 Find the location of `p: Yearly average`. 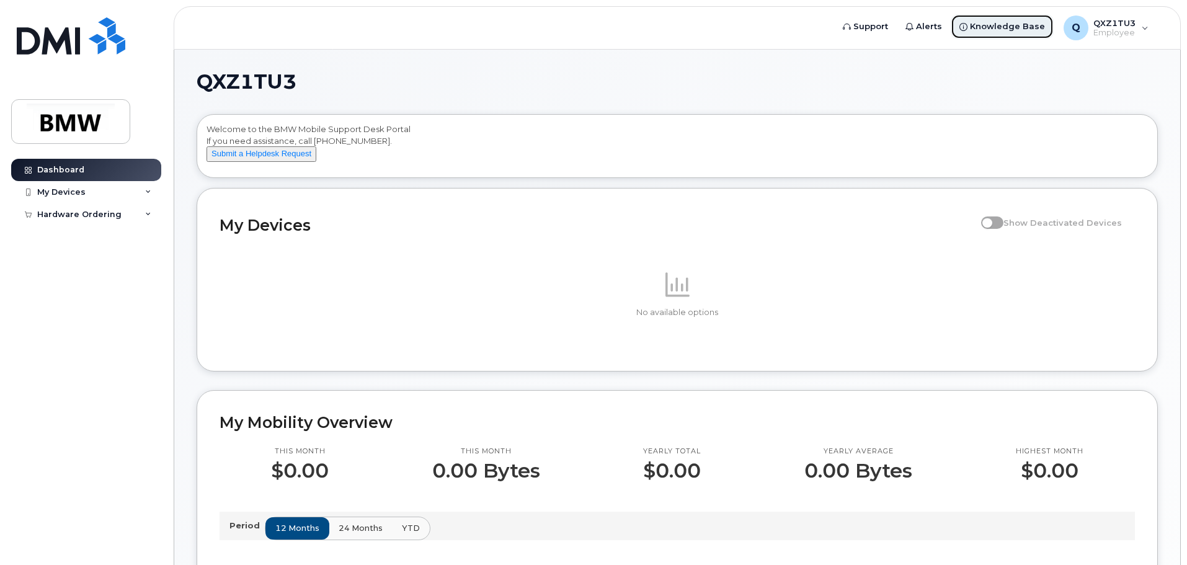

p: Yearly average is located at coordinates (858, 451).